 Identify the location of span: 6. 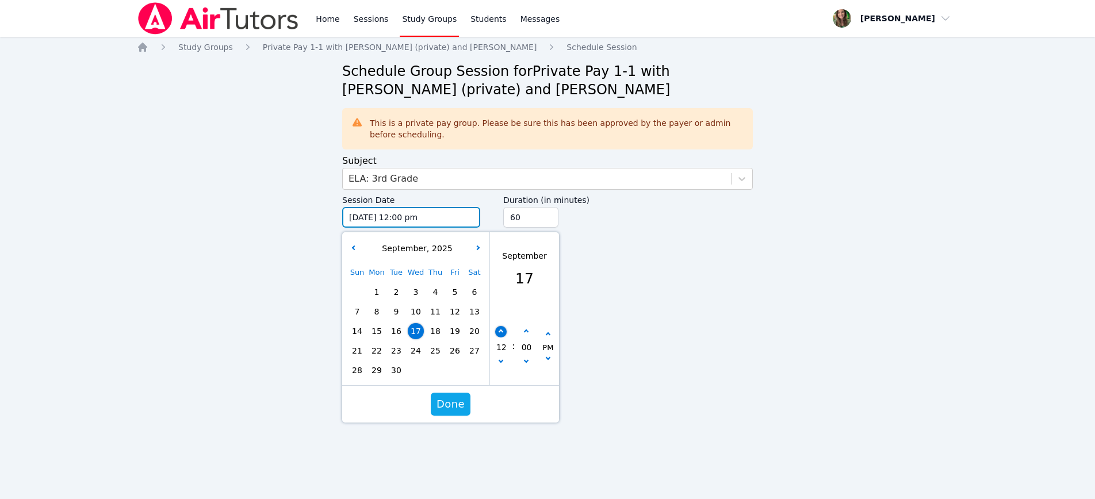
(474, 292).